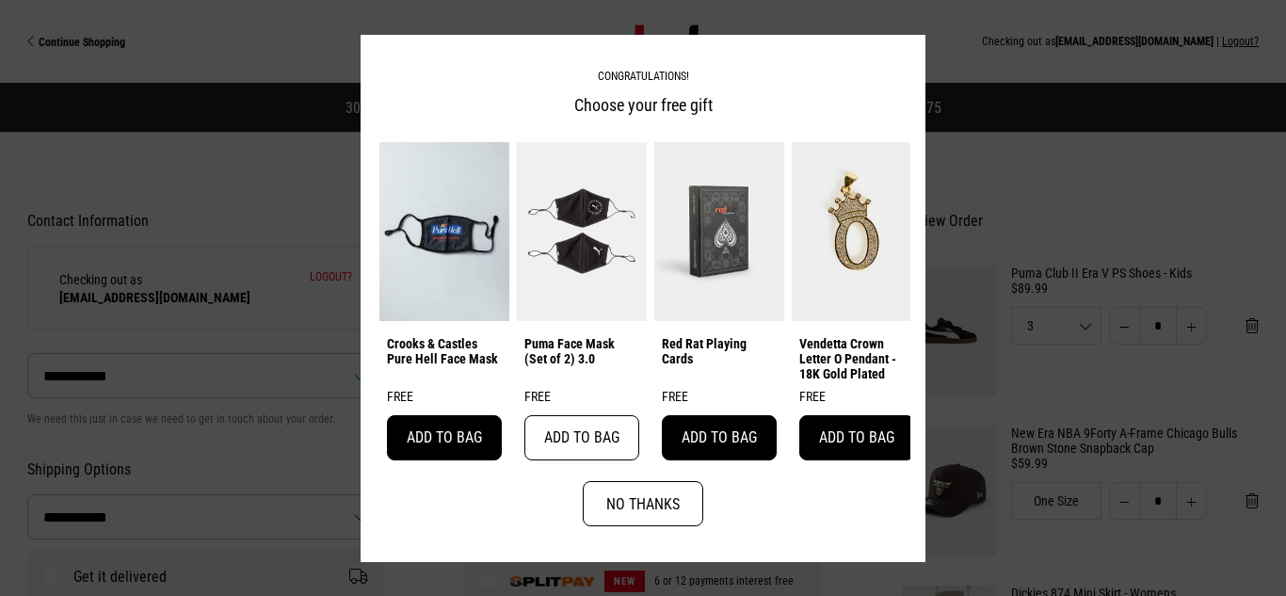 This screenshot has height=596, width=1286. What do you see at coordinates (582, 351) in the screenshot?
I see `a: Puma Face Mask (Set of 2) 3.0` at bounding box center [582, 351].